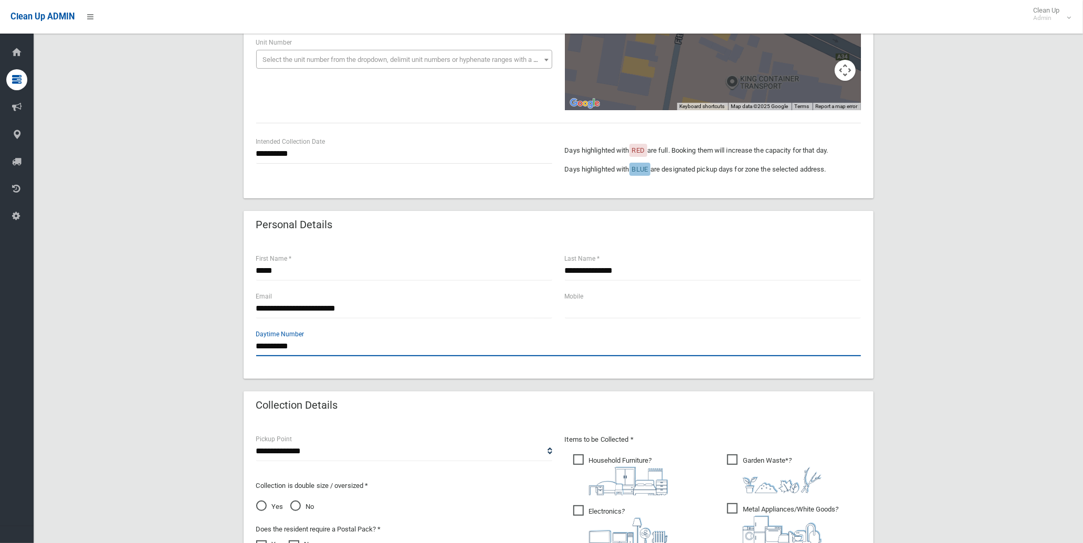  Describe the element at coordinates (1049, 14) in the screenshot. I see `span: Clean Up` at that location.